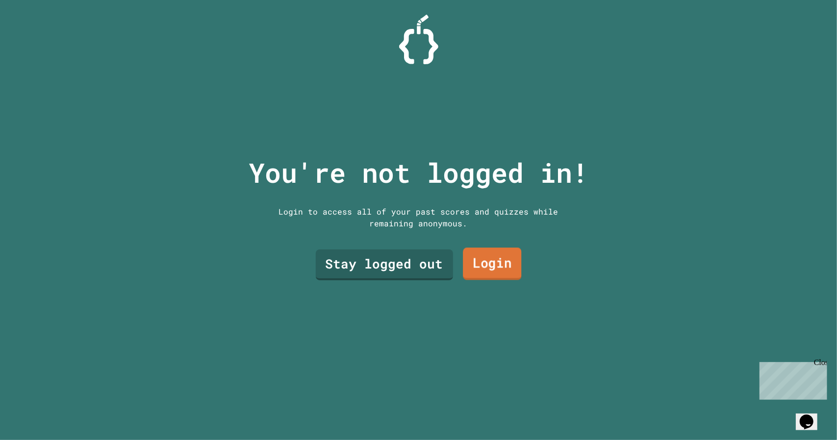 This screenshot has height=440, width=837. What do you see at coordinates (418, 173) in the screenshot?
I see `p: You're not logged in!` at bounding box center [418, 173].